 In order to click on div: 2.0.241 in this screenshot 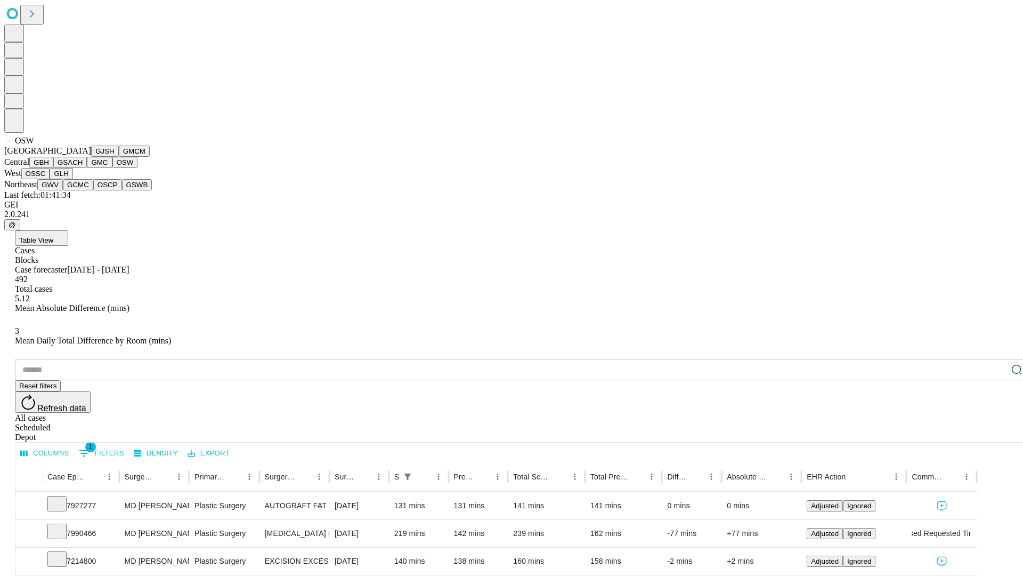, I will do `click(512, 214)`.